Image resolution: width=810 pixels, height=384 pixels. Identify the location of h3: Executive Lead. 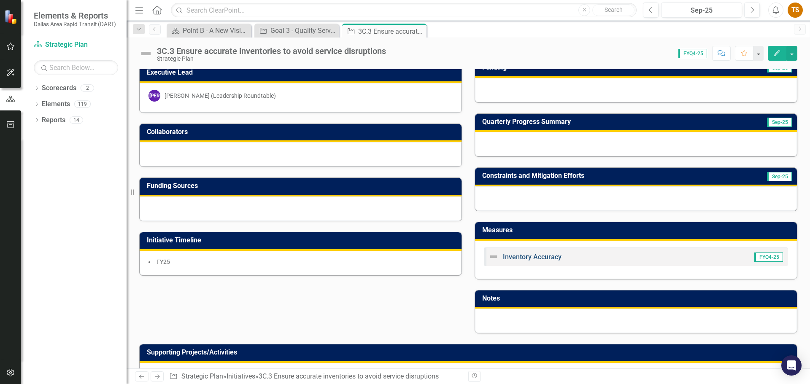
(302, 73).